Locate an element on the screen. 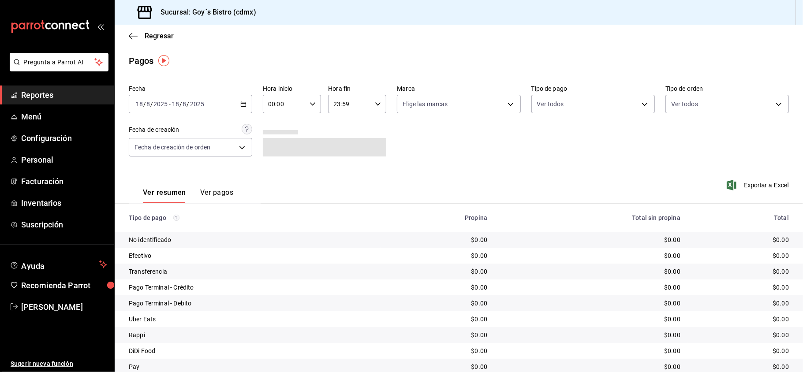  label: Marca is located at coordinates (459, 89).